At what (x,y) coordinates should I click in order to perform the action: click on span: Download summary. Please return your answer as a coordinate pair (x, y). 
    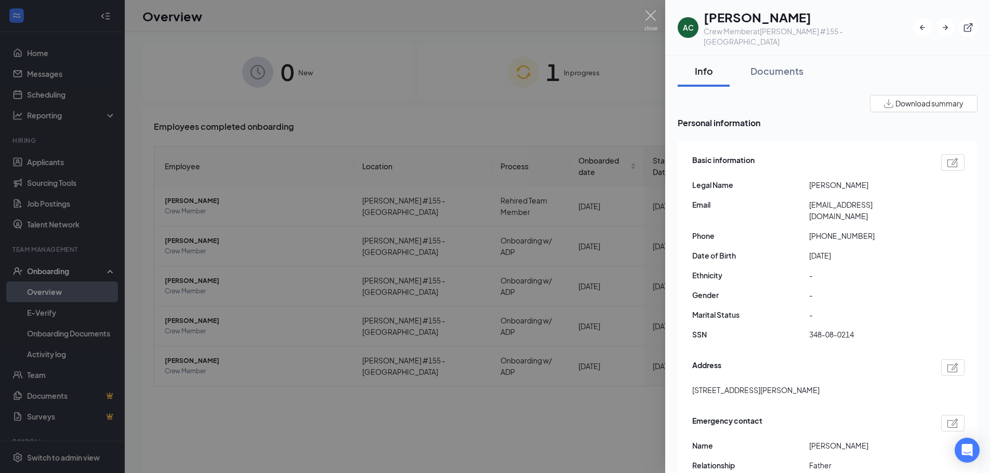
    Looking at the image, I should click on (929, 103).